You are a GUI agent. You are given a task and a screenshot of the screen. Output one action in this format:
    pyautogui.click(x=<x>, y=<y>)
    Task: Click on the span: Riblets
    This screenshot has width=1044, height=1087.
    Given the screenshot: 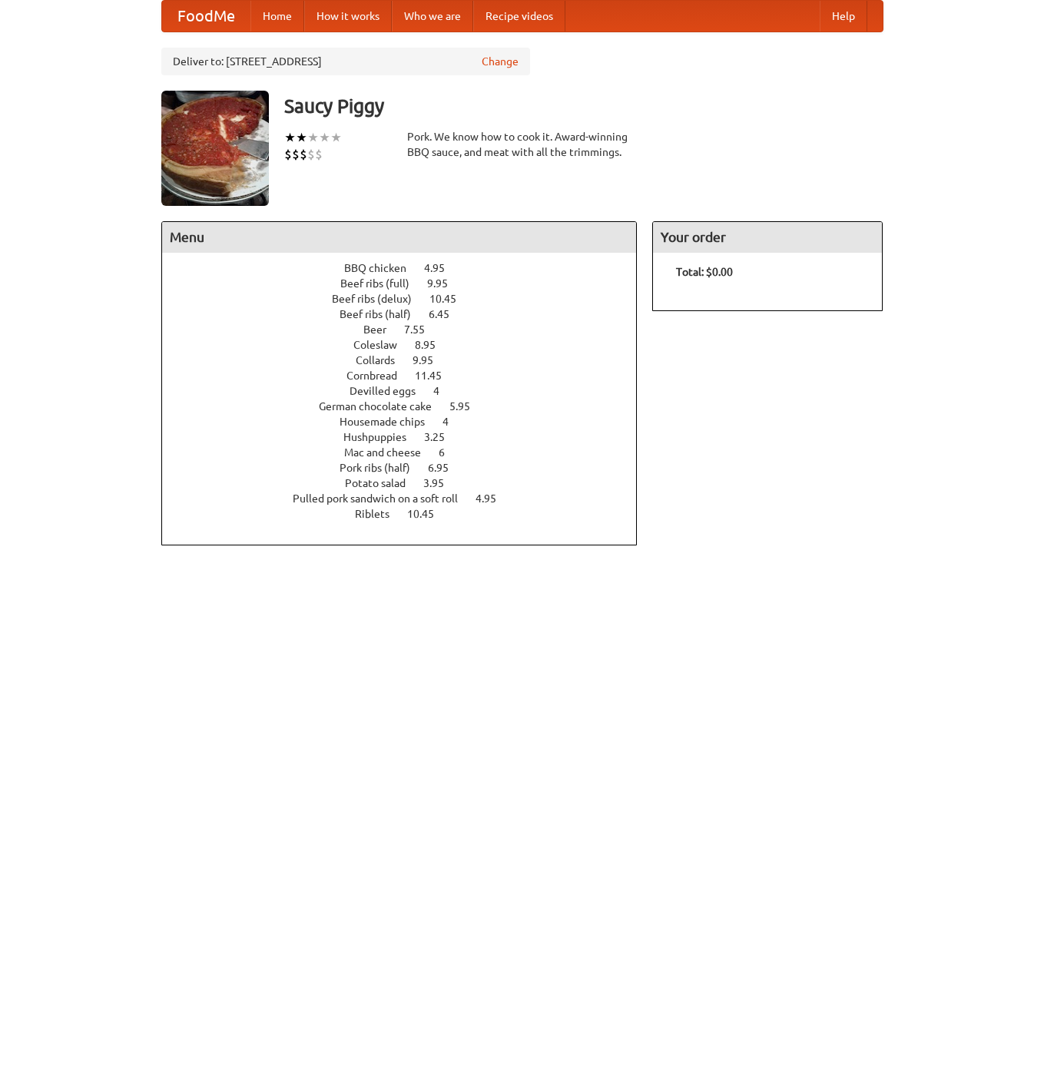 What is the action you would take?
    pyautogui.click(x=380, y=514)
    